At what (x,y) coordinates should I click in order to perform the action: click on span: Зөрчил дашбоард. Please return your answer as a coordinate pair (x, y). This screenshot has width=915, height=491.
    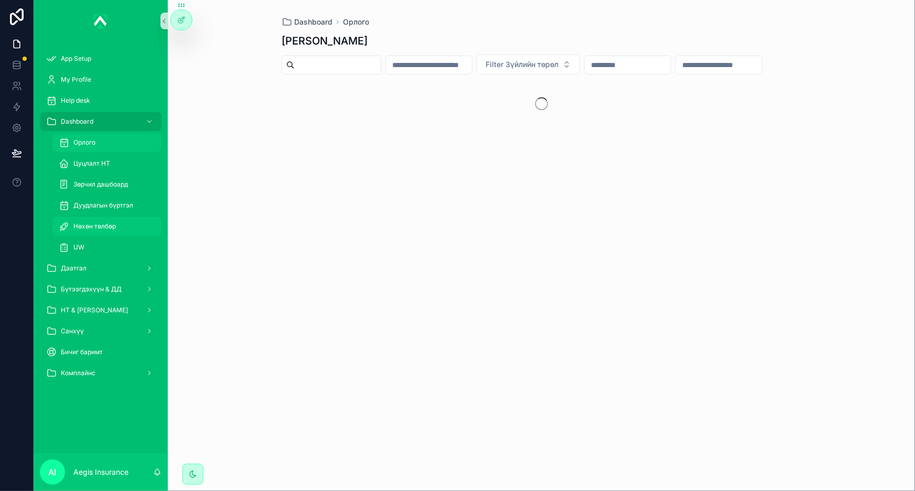
    Looking at the image, I should click on (101, 185).